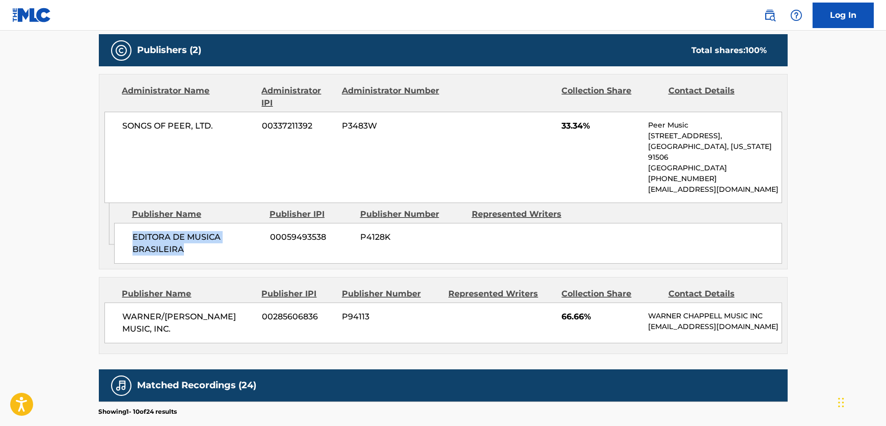  Describe the element at coordinates (311, 237) in the screenshot. I see `span: 00059493538` at that location.